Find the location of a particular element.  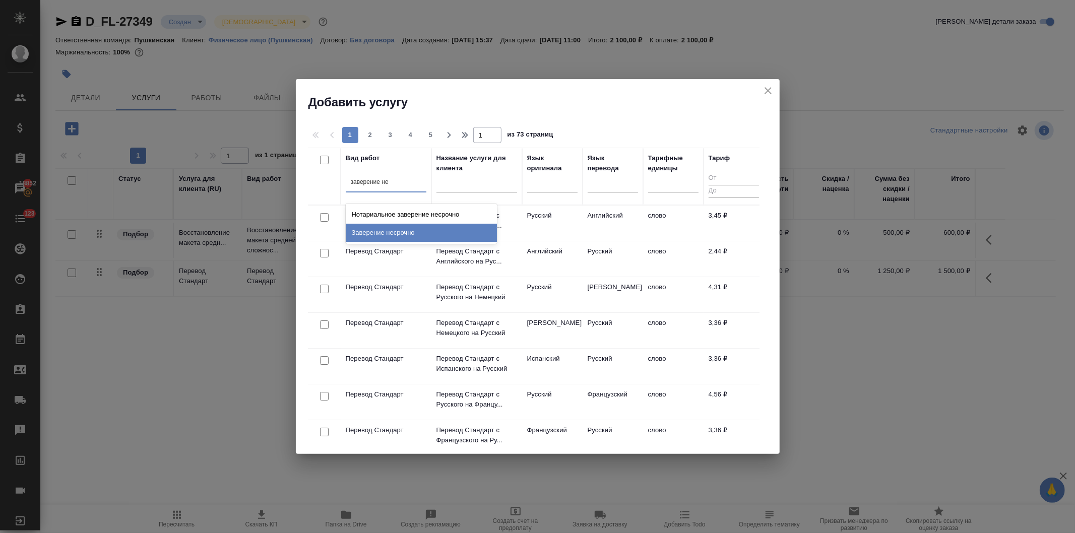

span: из 73 страниц is located at coordinates (530, 136).